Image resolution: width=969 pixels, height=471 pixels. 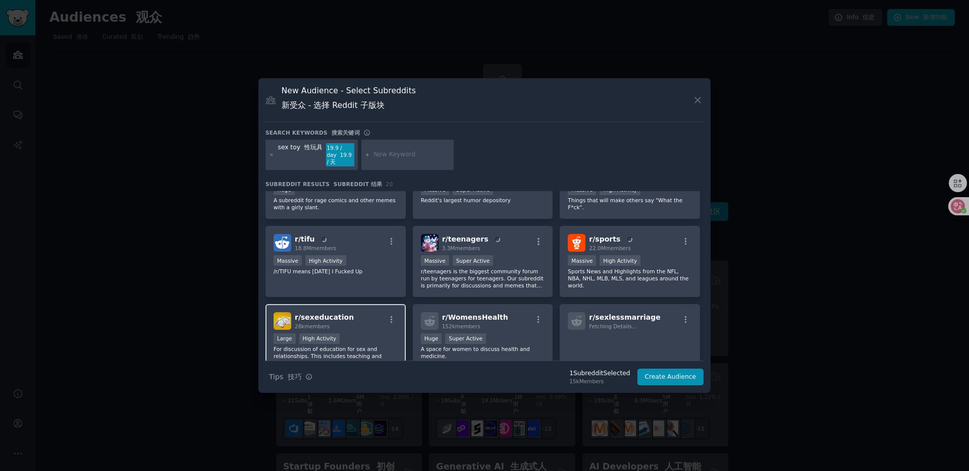 I want to click on span: r/ sports, so click(x=612, y=239).